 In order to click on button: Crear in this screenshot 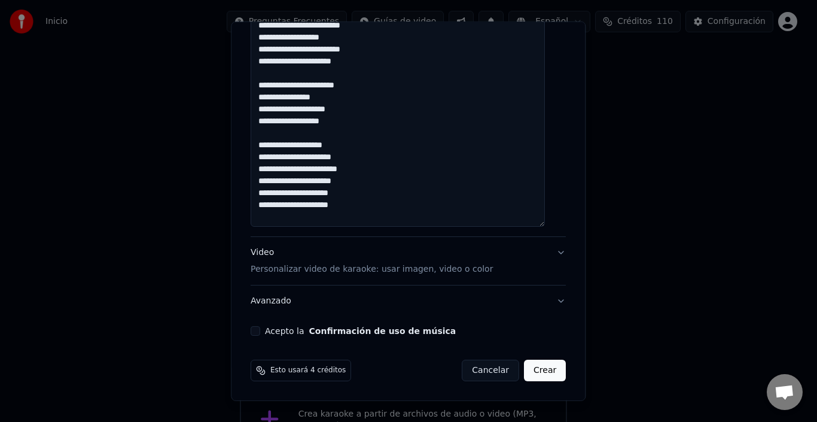, I will do `click(545, 370)`.